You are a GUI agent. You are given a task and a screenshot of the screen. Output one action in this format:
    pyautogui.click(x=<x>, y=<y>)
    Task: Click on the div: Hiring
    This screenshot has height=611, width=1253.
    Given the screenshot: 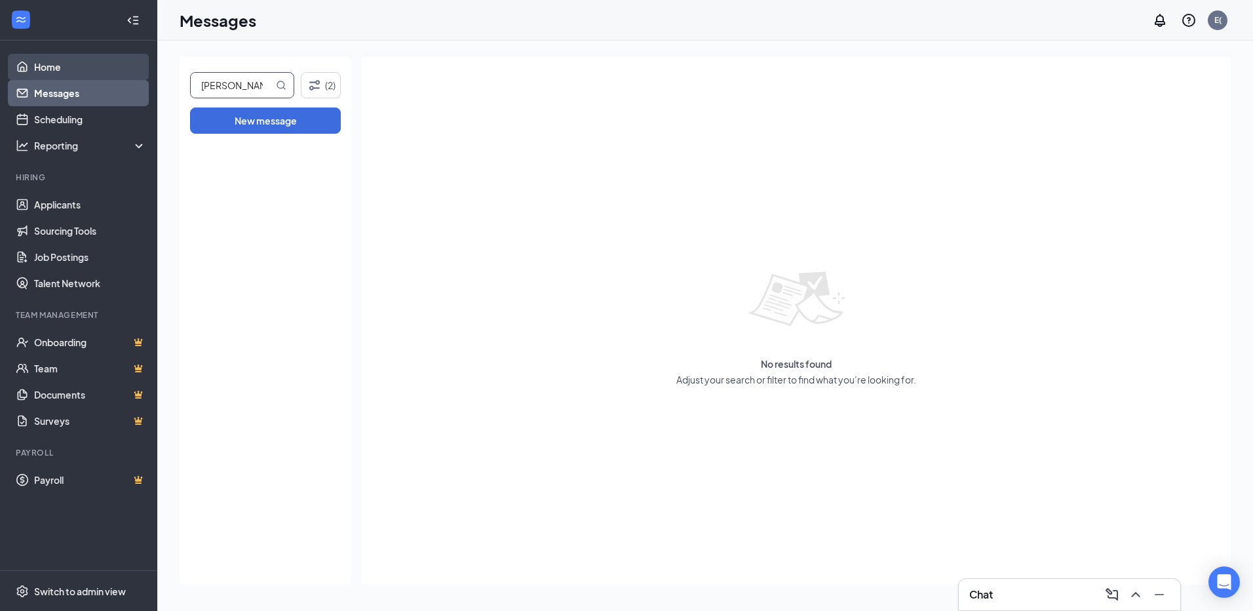 What is the action you would take?
    pyautogui.click(x=79, y=177)
    